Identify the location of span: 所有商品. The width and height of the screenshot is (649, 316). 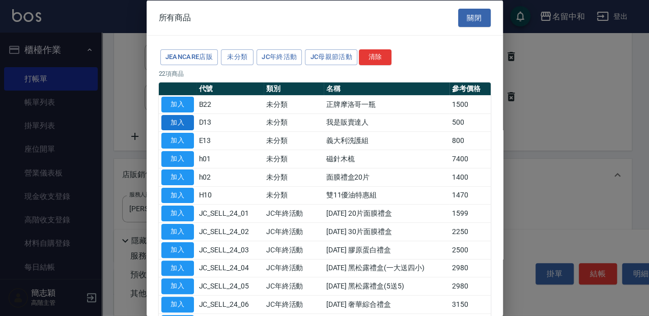
(175, 17).